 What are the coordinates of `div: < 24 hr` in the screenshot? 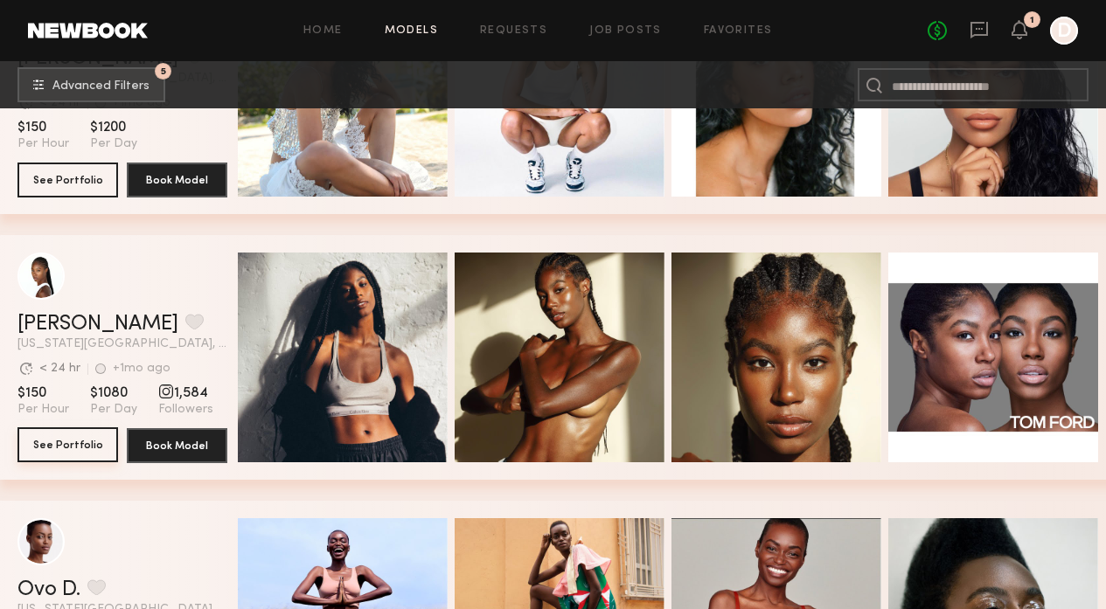 It's located at (59, 369).